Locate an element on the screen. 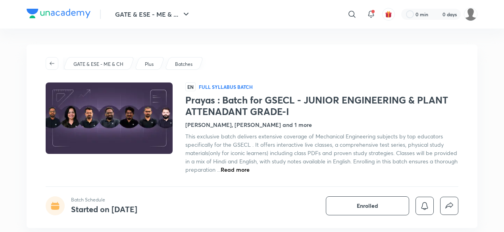 The width and height of the screenshot is (504, 232). p: Batches is located at coordinates (184, 64).